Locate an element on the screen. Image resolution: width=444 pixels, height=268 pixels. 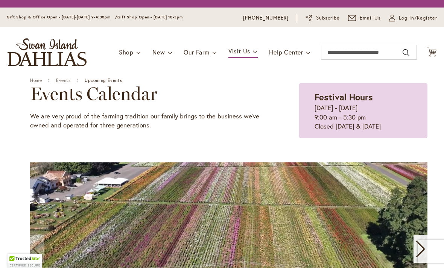
p: We are very proud of the farming tradition our family brings to the business we've owned and oper... is located at coordinates (146, 121).